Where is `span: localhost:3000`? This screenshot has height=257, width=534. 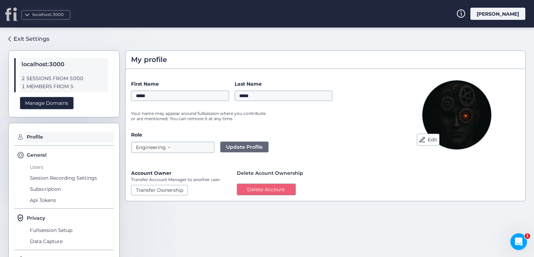 span: localhost:3000 is located at coordinates (64, 64).